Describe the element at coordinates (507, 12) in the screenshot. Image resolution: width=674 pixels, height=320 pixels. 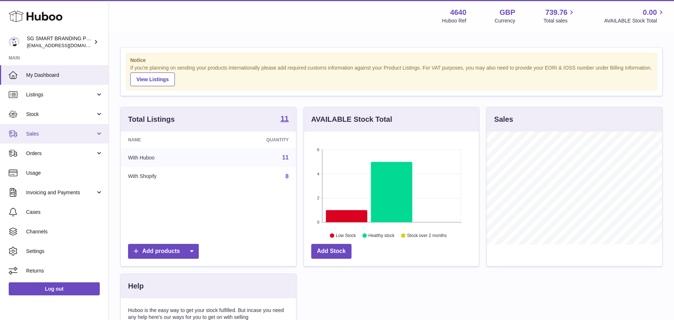
I see `strong: GBP` at that location.